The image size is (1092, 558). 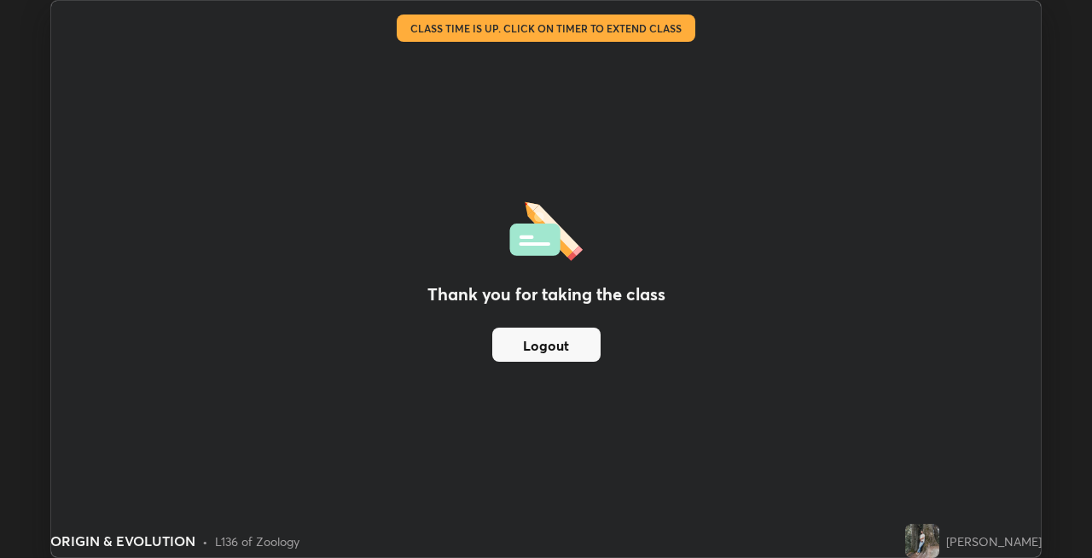 I want to click on button: Logout, so click(x=546, y=345).